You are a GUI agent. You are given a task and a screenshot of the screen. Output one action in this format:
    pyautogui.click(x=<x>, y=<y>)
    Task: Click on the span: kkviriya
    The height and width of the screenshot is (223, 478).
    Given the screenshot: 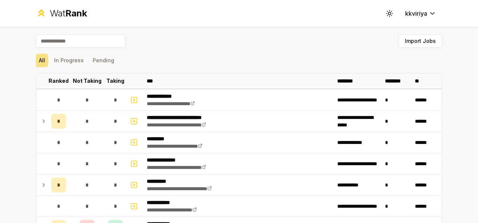 What is the action you would take?
    pyautogui.click(x=416, y=13)
    